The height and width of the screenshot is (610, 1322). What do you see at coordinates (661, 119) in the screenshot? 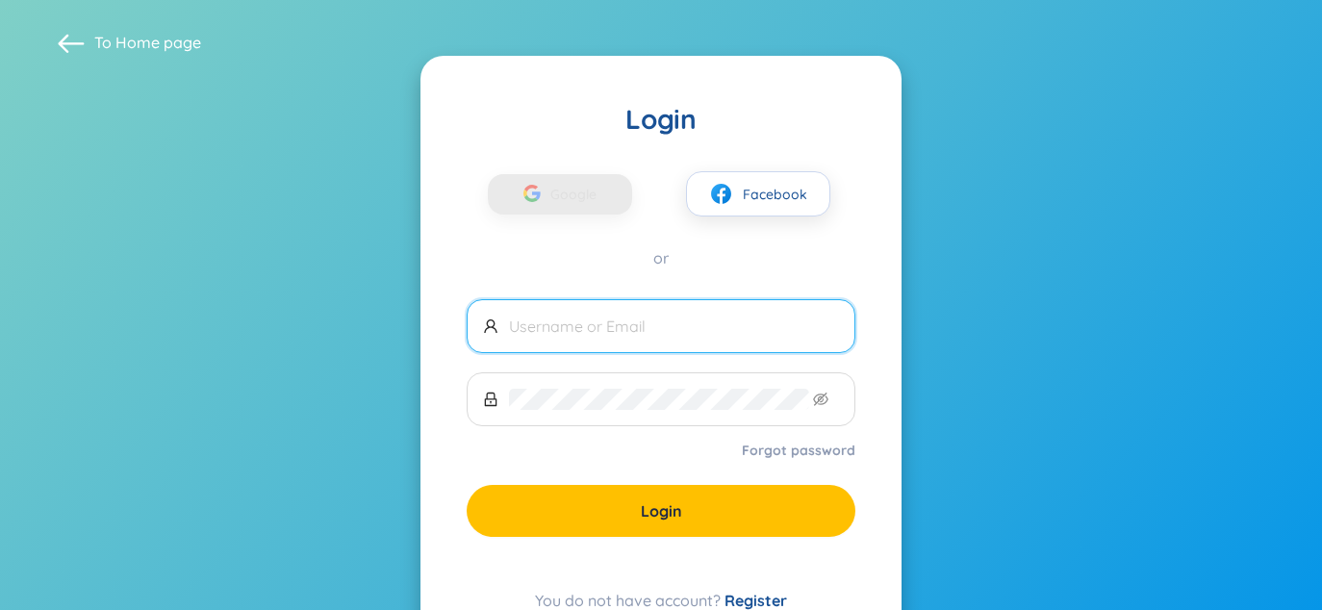
I see `div: Login` at bounding box center [661, 119].